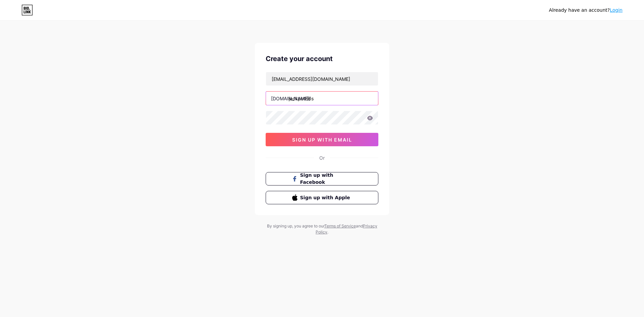  What do you see at coordinates (322, 79) in the screenshot?
I see `input: Email` at bounding box center [322, 79].